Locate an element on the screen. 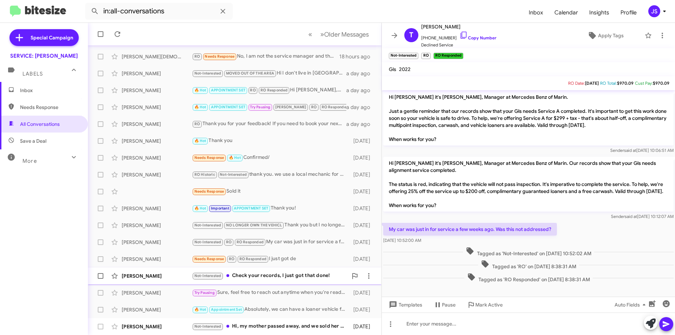 This screenshot has height=335, width=675. span: Try Pausing is located at coordinates (260, 107).